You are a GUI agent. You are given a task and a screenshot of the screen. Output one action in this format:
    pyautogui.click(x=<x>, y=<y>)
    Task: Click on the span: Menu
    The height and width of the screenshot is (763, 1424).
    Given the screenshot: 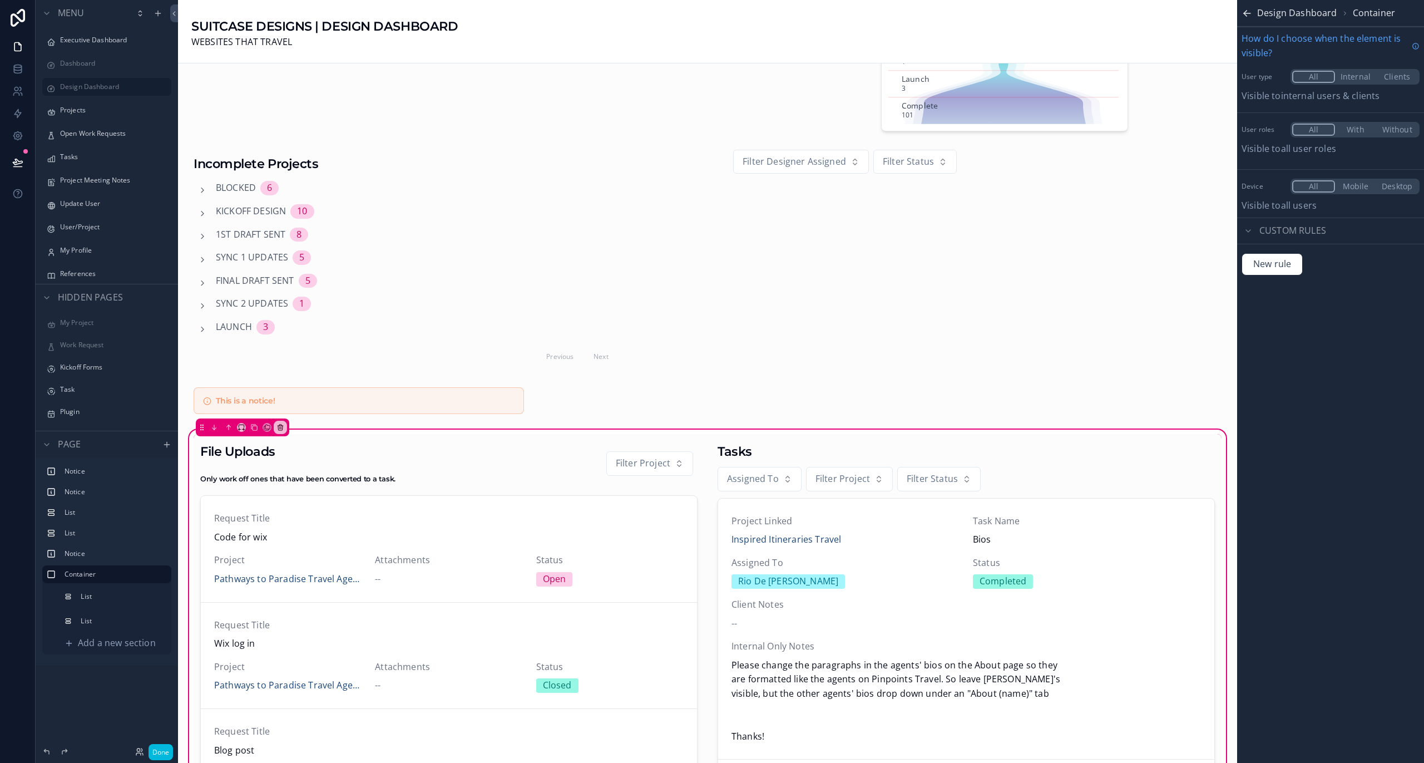 What is the action you would take?
    pyautogui.click(x=71, y=13)
    